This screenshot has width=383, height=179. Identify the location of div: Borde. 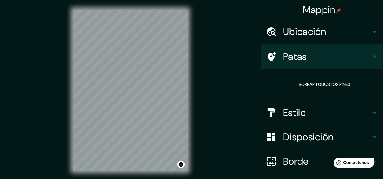
(322, 162).